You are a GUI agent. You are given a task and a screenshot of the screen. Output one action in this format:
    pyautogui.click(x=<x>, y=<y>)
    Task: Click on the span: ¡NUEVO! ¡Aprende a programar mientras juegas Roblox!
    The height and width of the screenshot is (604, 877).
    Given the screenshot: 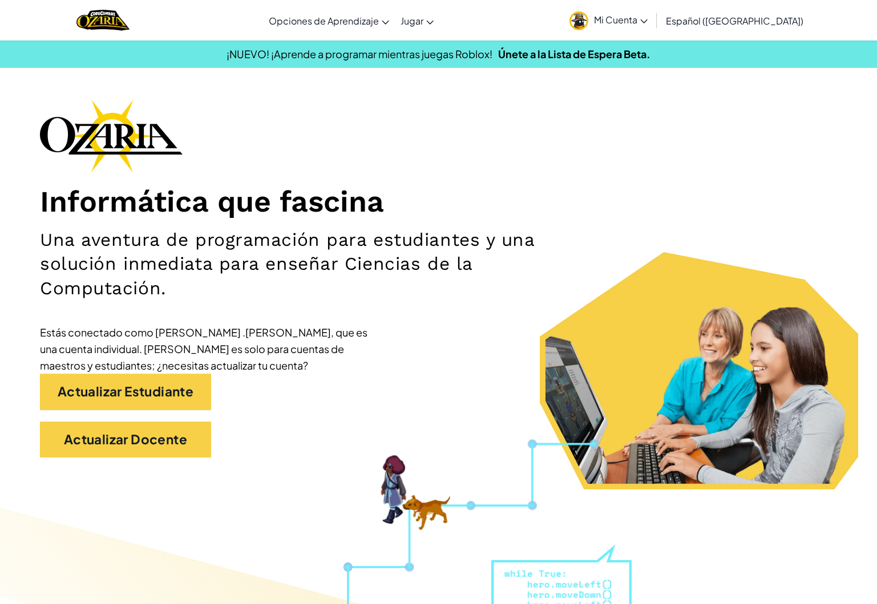 What is the action you would take?
    pyautogui.click(x=359, y=54)
    